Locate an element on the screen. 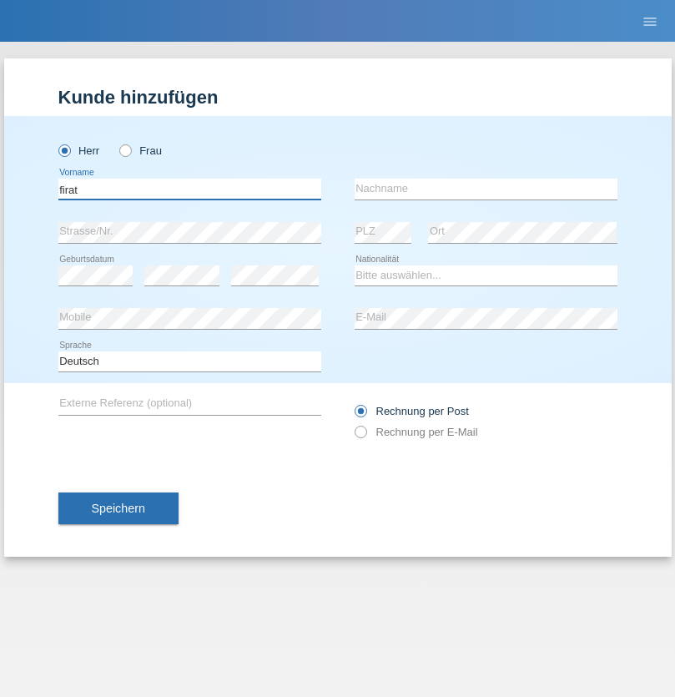 The height and width of the screenshot is (697, 675). label: Rechnung per E-Mail is located at coordinates (416, 431).